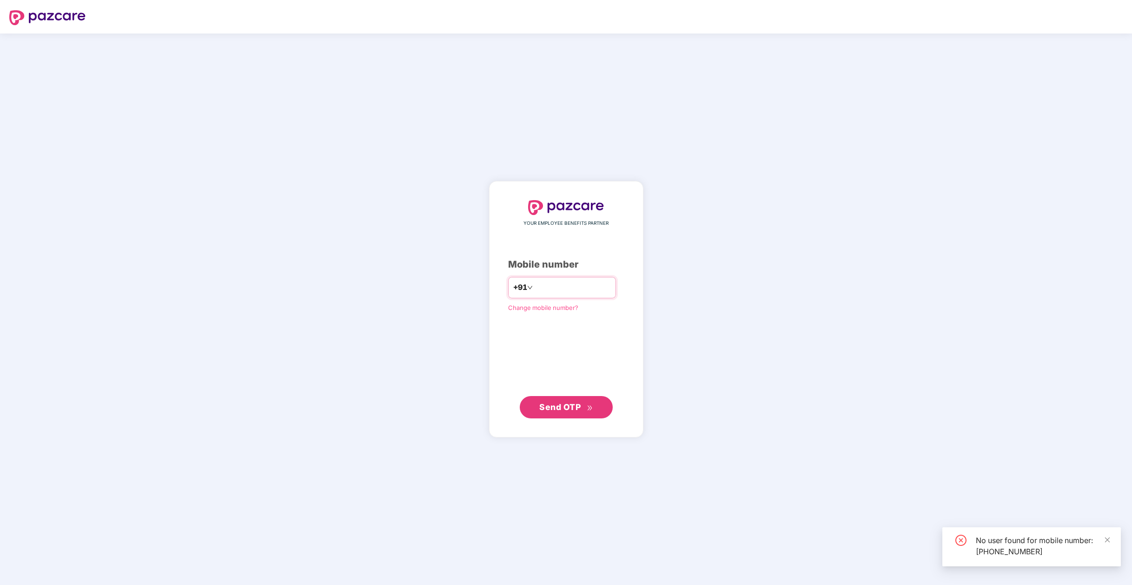 The height and width of the screenshot is (585, 1132). Describe the element at coordinates (961, 540) in the screenshot. I see `span: close-circle` at that location.